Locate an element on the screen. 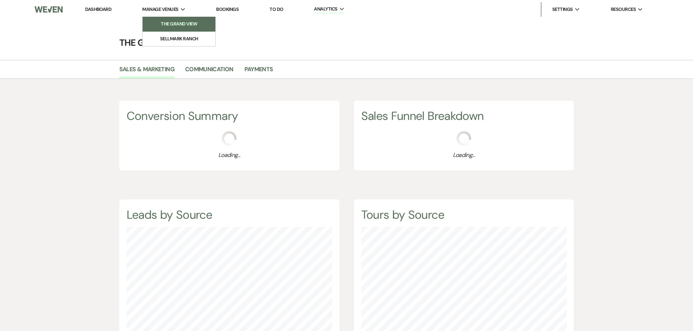  a: Sales & Marketing is located at coordinates (147, 72).